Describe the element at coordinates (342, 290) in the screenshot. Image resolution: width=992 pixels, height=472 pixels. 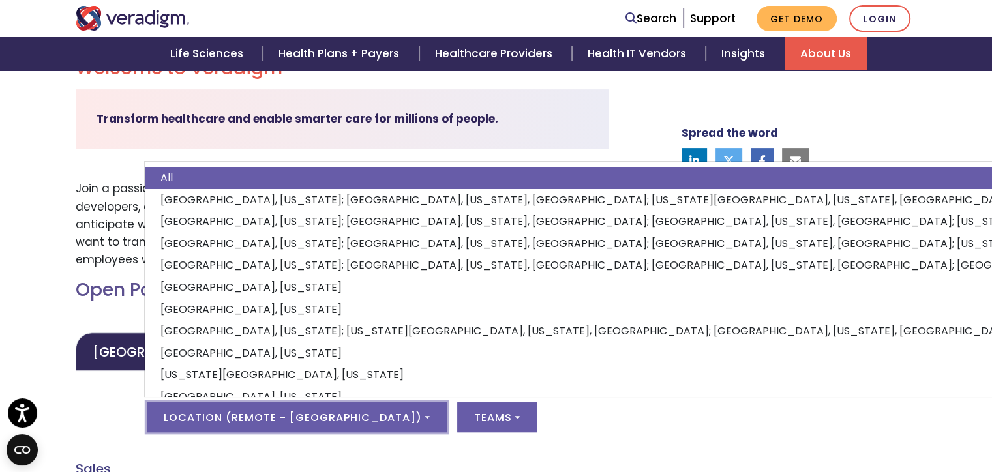
I see `h2: Open Positions` at that location.